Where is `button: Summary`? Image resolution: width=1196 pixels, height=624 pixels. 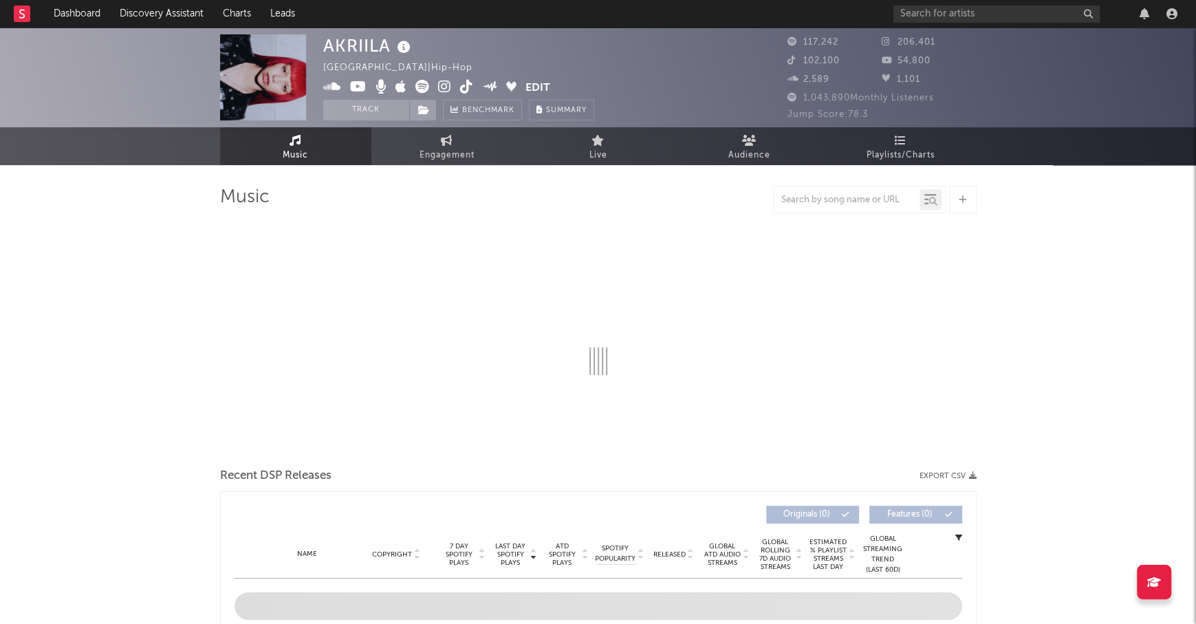 button: Summary is located at coordinates (561, 110).